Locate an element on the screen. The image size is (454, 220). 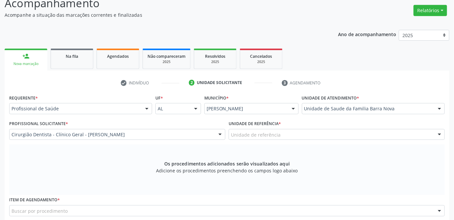
span: Adicione os procedimentos preenchendo os campos logo abaixo is located at coordinates (227, 171).